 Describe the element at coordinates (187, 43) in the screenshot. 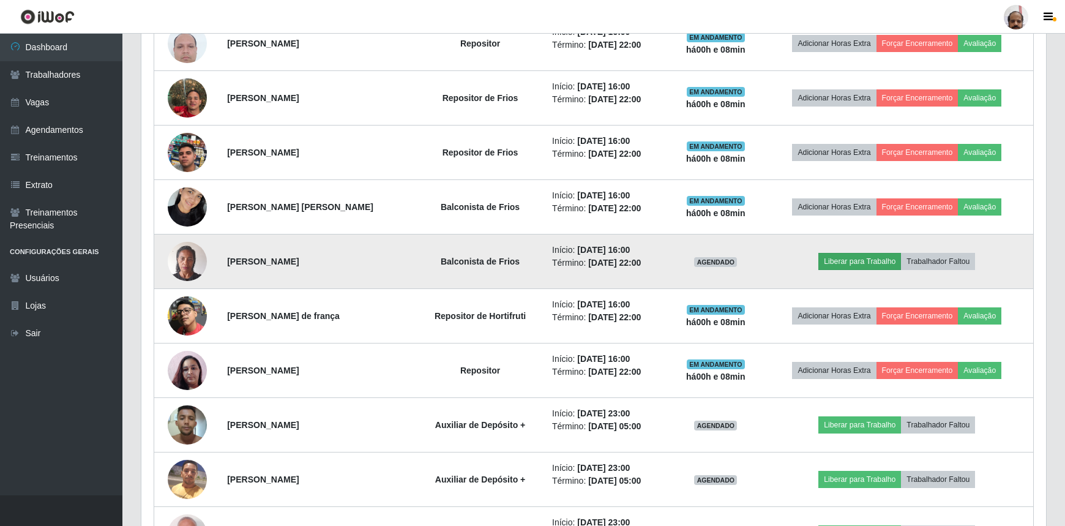

I see `img: 1746696855335.jpeg` at that location.